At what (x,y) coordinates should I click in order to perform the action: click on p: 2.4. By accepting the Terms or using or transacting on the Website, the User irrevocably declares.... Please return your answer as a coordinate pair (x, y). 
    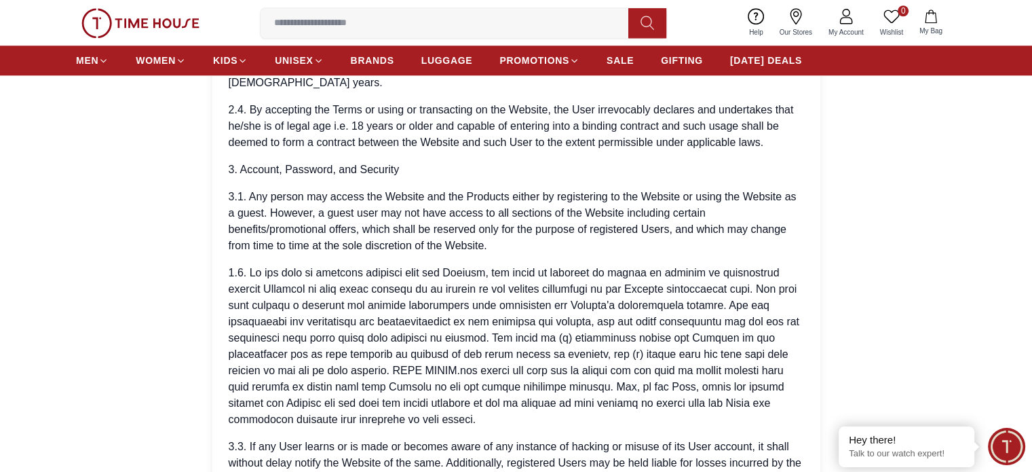
    Looking at the image, I should click on (516, 126).